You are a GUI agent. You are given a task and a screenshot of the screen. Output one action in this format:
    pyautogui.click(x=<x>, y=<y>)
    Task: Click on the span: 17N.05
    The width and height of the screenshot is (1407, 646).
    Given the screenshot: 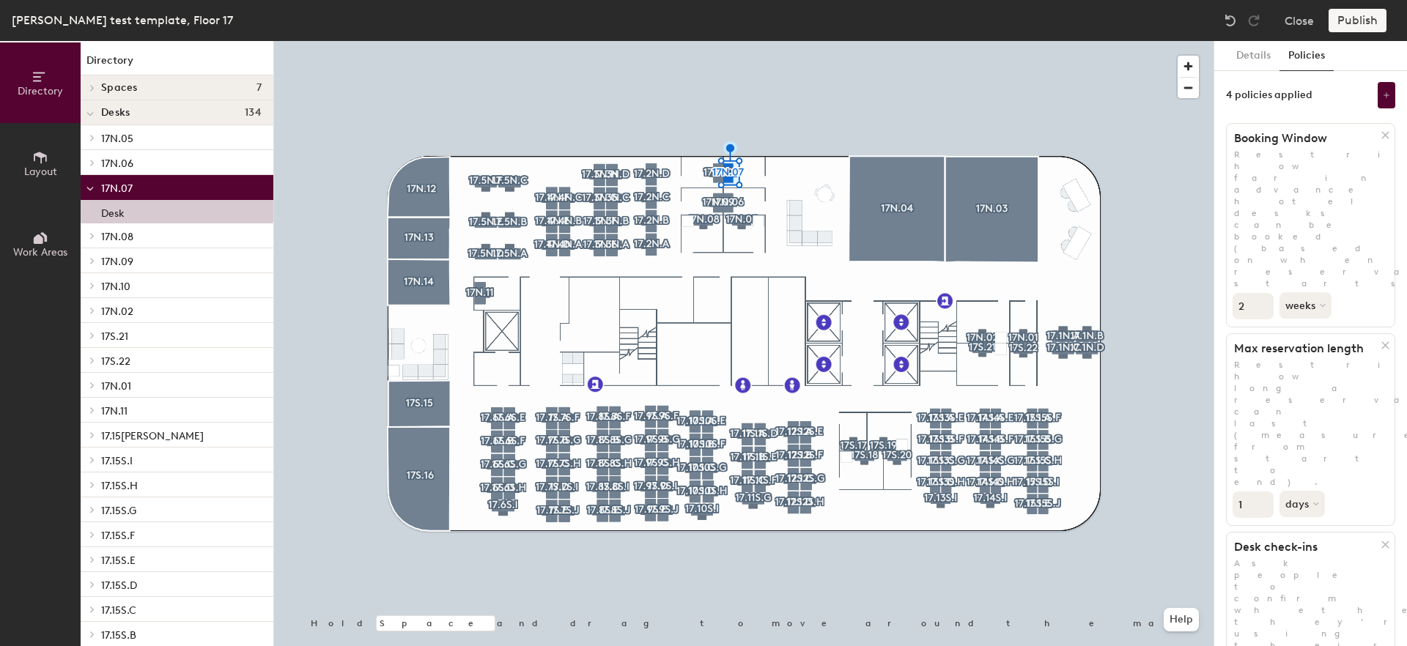 What is the action you would take?
    pyautogui.click(x=117, y=138)
    